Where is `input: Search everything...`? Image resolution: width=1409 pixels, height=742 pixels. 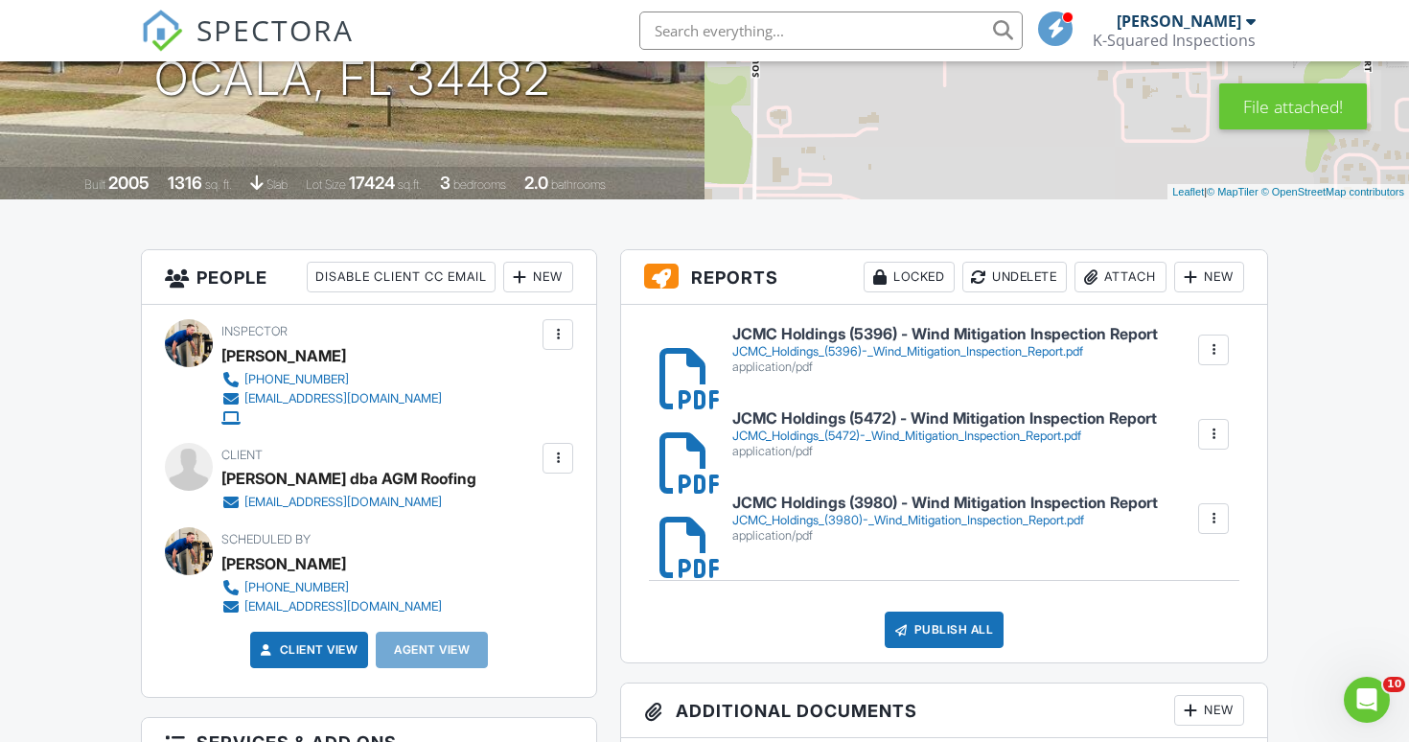 input: Search everything... is located at coordinates (831, 31).